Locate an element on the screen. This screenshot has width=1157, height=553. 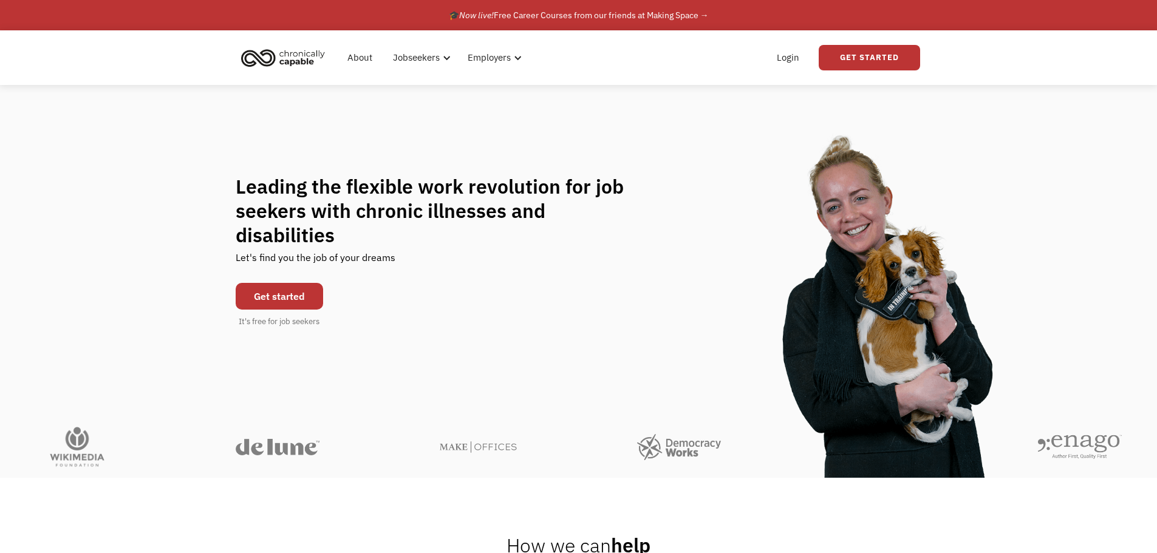
a: About is located at coordinates (360, 58).